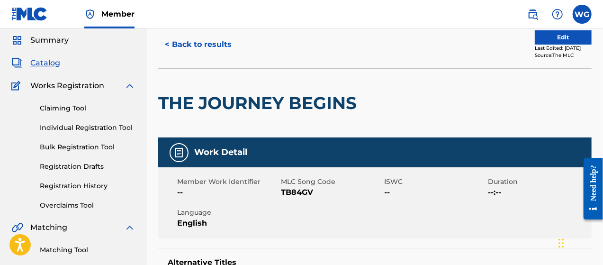  I want to click on img: MLC Logo, so click(29, 14).